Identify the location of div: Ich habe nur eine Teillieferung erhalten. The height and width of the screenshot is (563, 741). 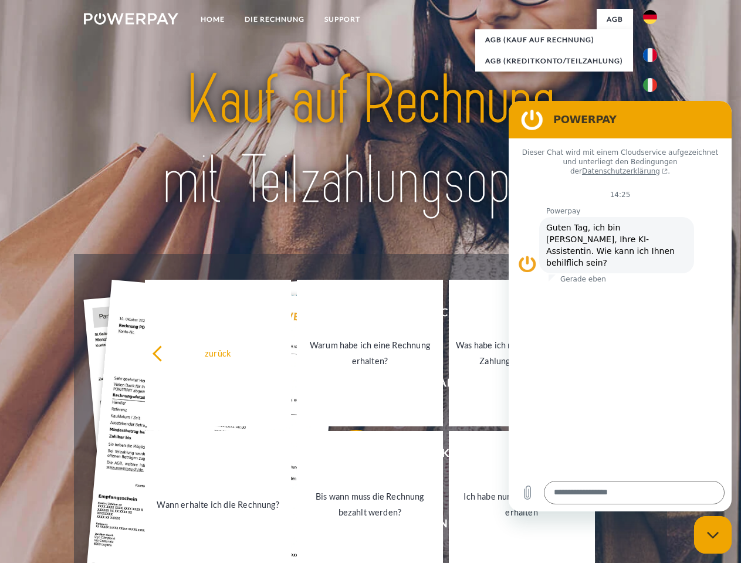
(522, 505).